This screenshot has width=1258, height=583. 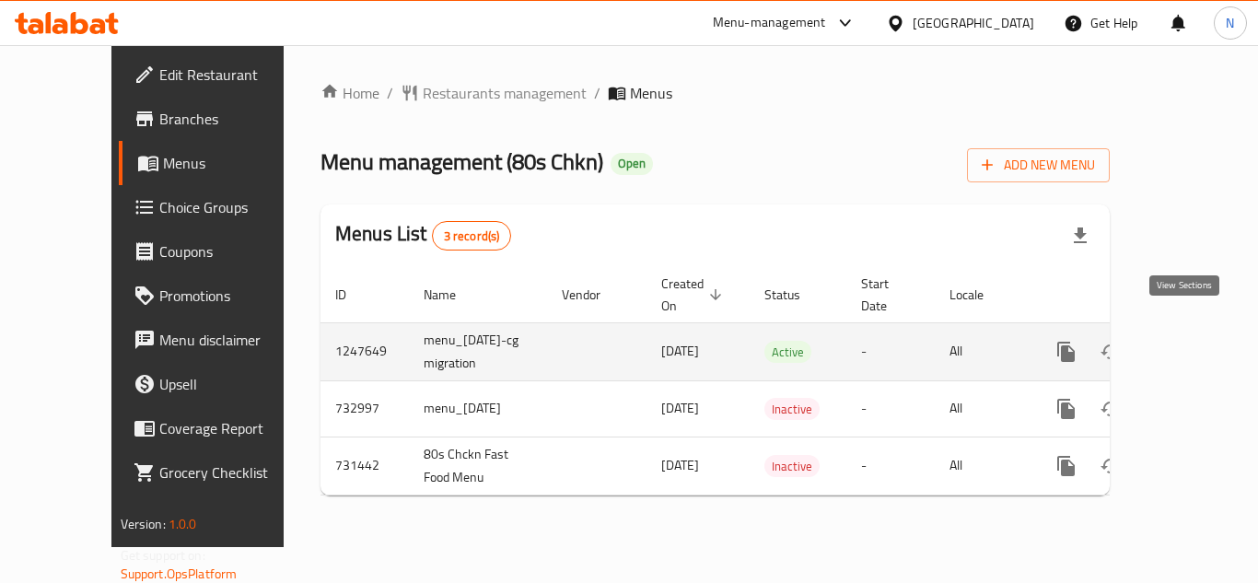 I want to click on span: Menu disclaimer, so click(x=233, y=340).